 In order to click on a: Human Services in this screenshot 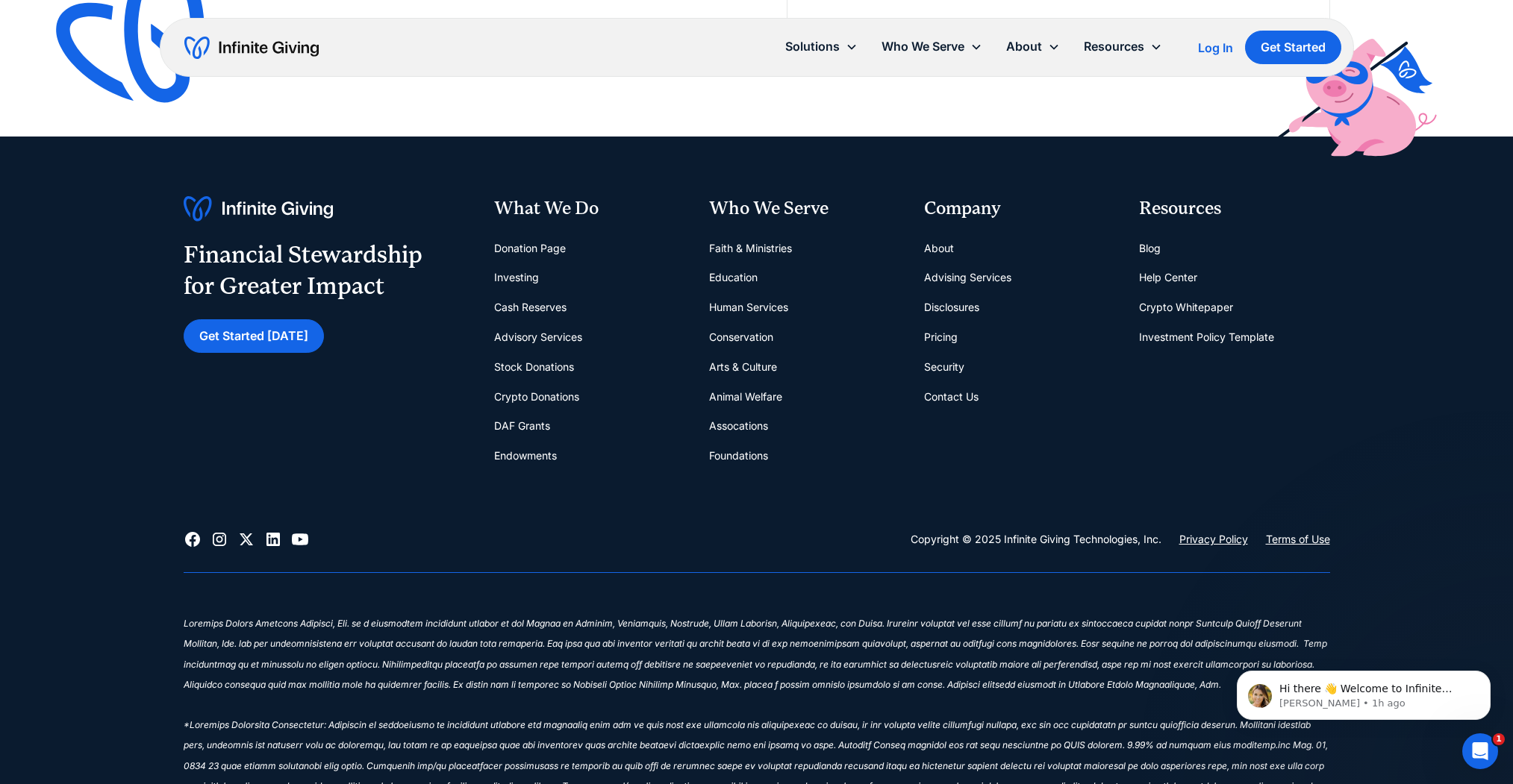, I will do `click(749, 308)`.